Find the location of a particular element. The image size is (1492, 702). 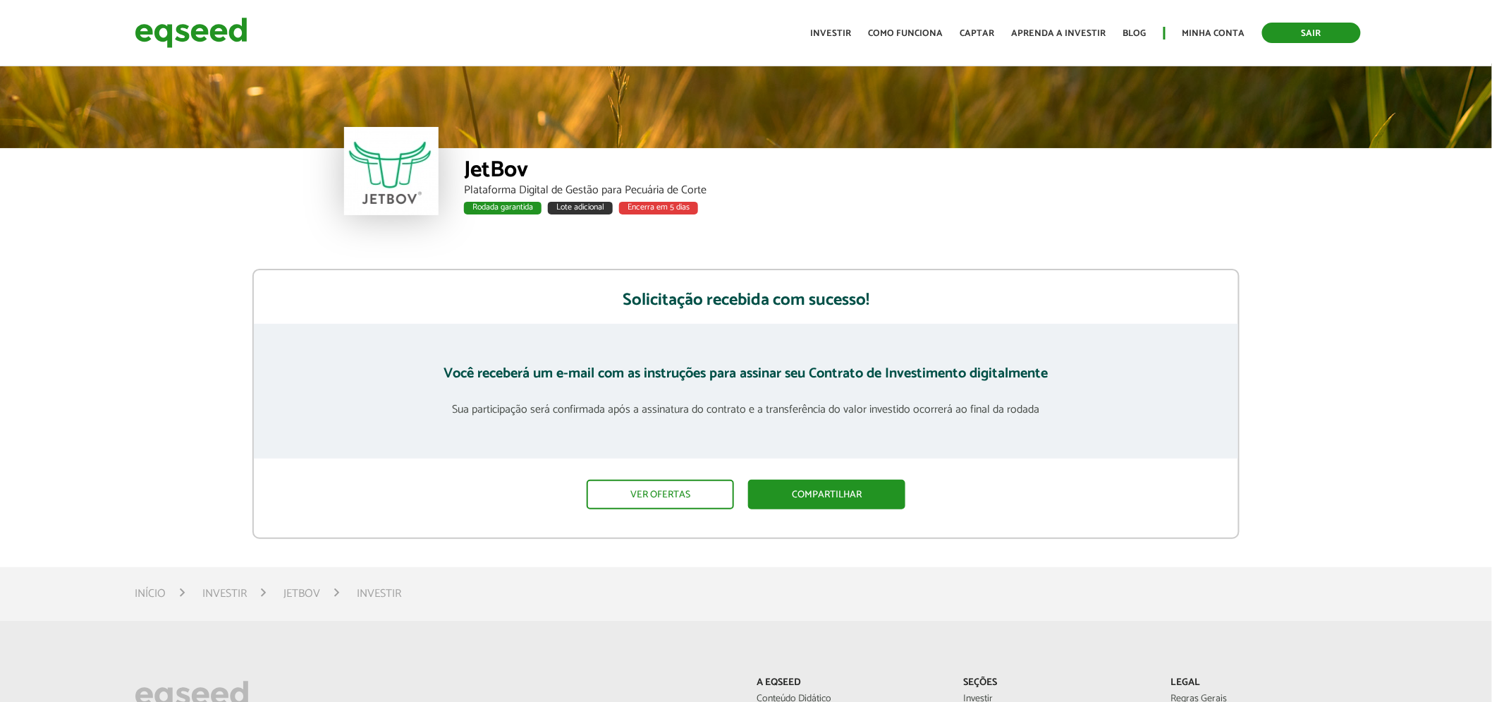

a: Início is located at coordinates (150, 594).